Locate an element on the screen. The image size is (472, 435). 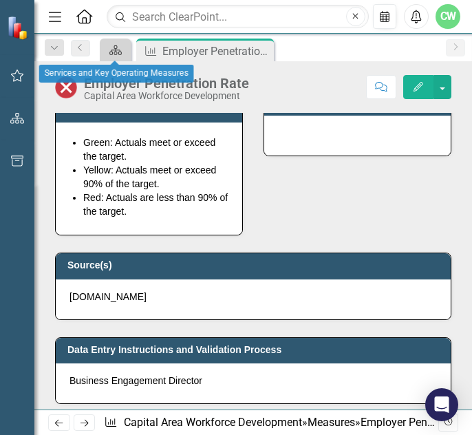
h3: Source(s) is located at coordinates (256, 265).